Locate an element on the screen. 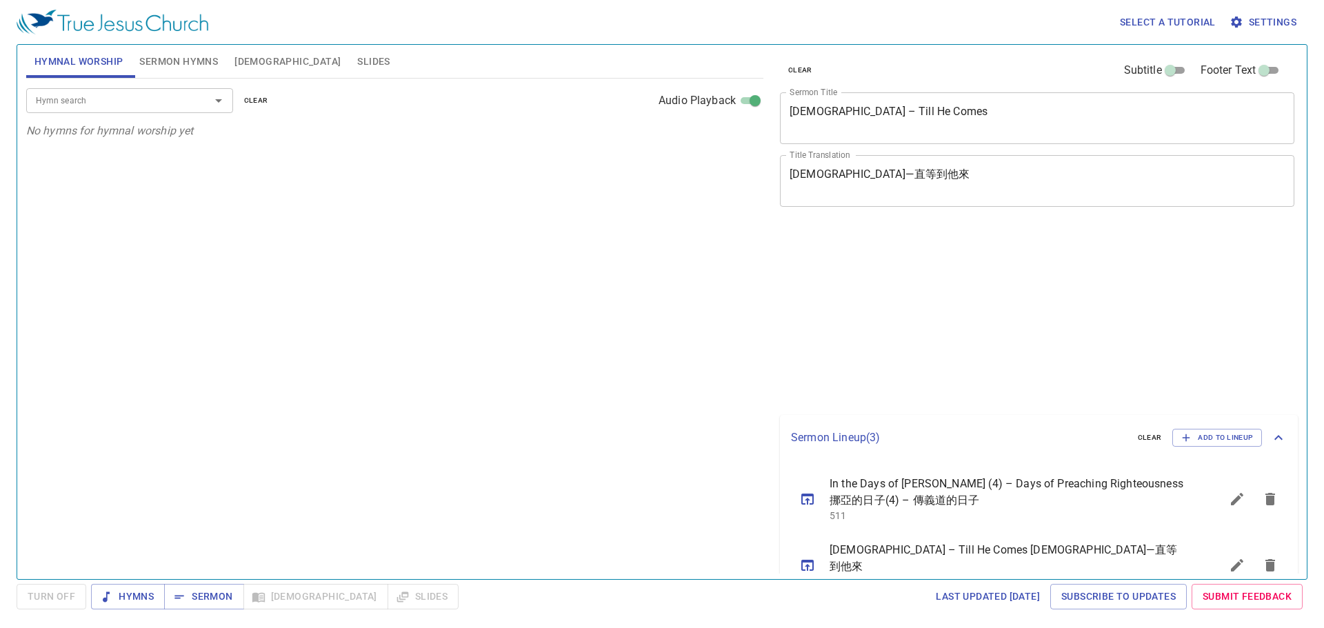  span: Add to Lineup is located at coordinates (1217, 438).